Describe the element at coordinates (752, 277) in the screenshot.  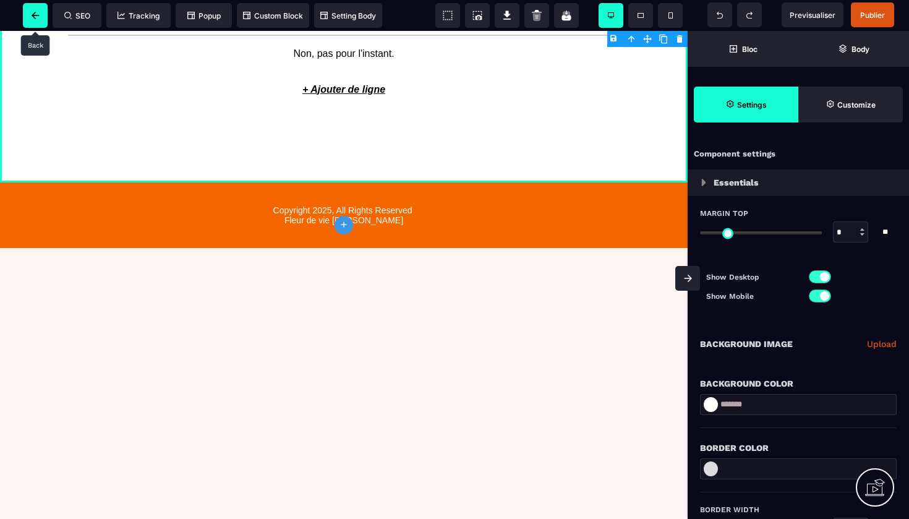
I see `p: Show Desktop` at that location.